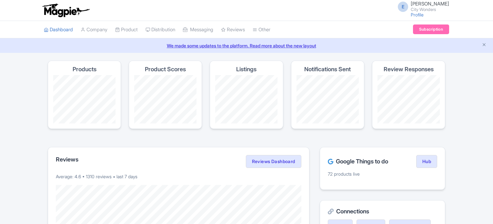 The height and width of the screenshot is (224, 493). Describe the element at coordinates (127, 30) in the screenshot. I see `a: Product` at that location.